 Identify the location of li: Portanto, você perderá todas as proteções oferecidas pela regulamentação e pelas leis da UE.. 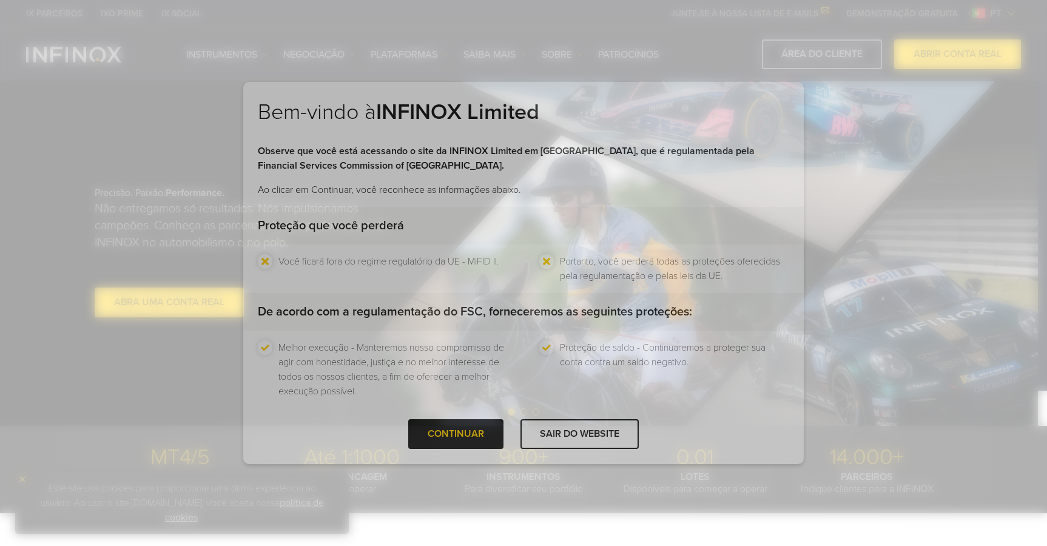
(674, 269).